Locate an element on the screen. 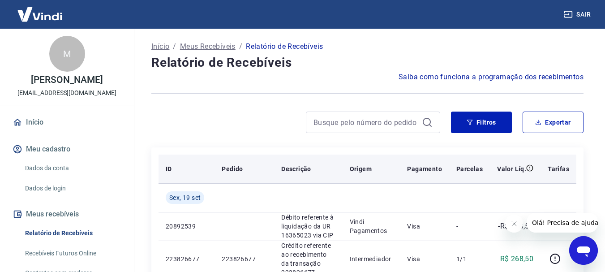 The image size is (605, 272). button: Exportar is located at coordinates (553, 122).